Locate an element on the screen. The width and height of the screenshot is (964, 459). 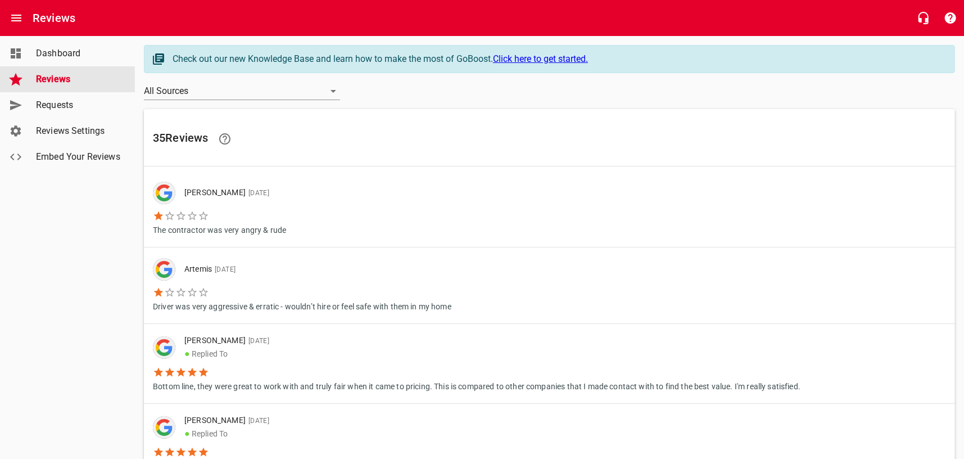
a: Learn facts about why reviews are important is located at coordinates (225, 139).